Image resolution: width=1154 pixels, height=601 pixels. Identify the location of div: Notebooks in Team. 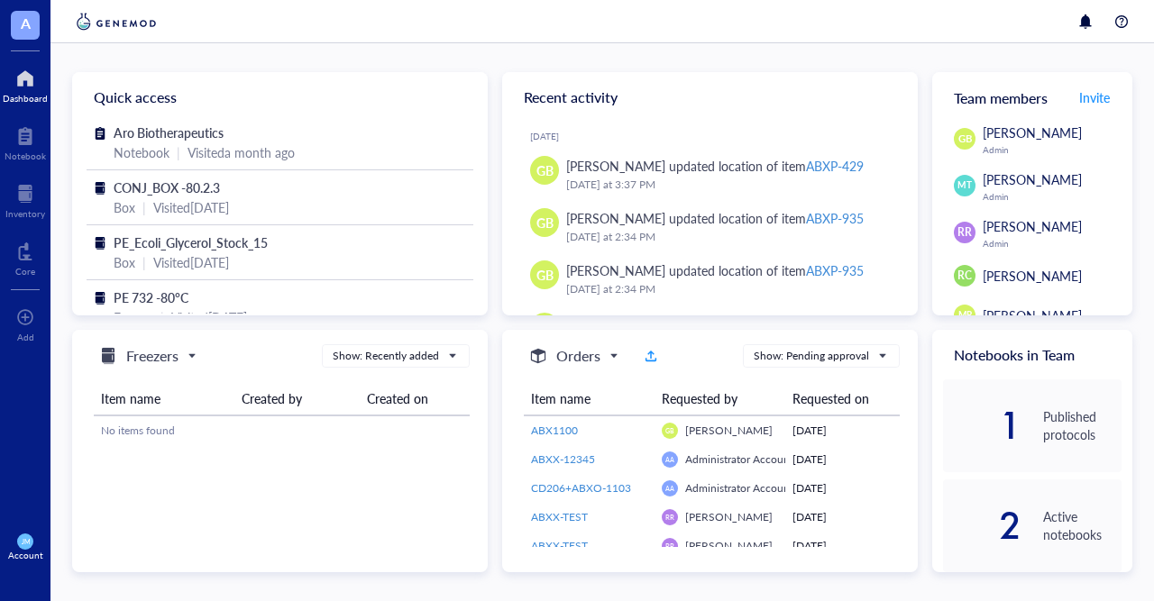
(1033, 354).